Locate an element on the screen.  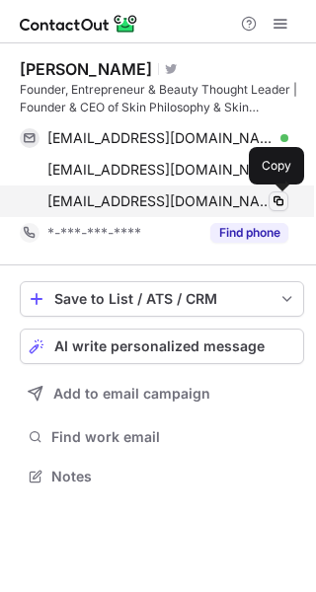
button: AI write personalized message is located at coordinates (162, 346).